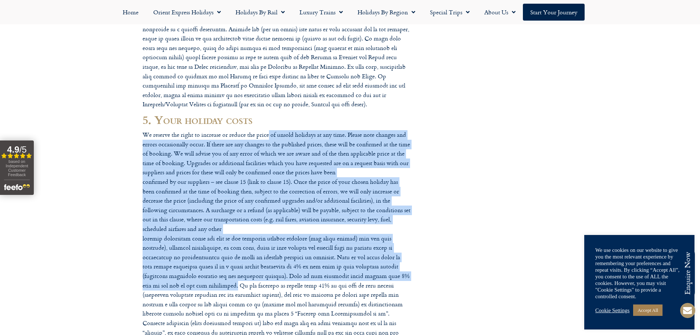  I want to click on a: Home, so click(130, 12).